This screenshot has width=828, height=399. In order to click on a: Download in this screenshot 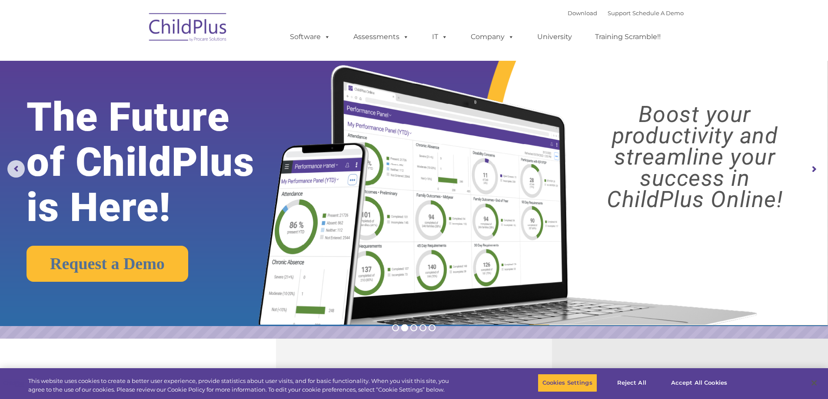, I will do `click(582, 13)`.